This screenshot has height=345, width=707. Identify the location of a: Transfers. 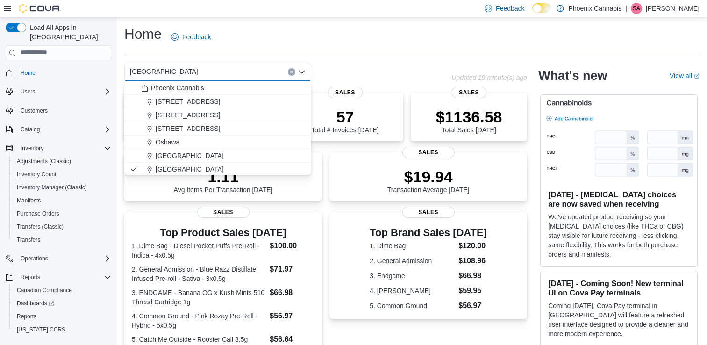
(28, 240).